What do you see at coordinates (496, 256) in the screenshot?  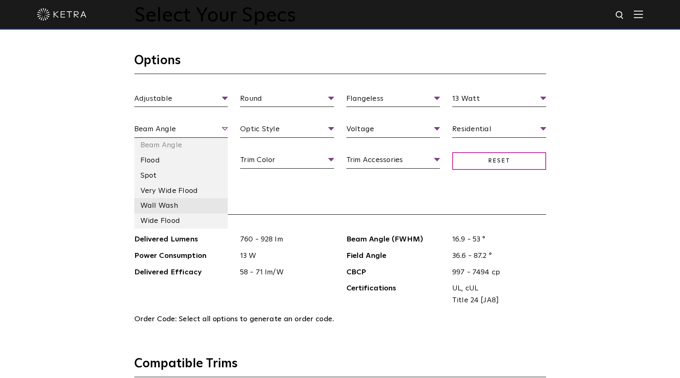 I see `span: 36.6 - 87.2 °` at bounding box center [496, 256].